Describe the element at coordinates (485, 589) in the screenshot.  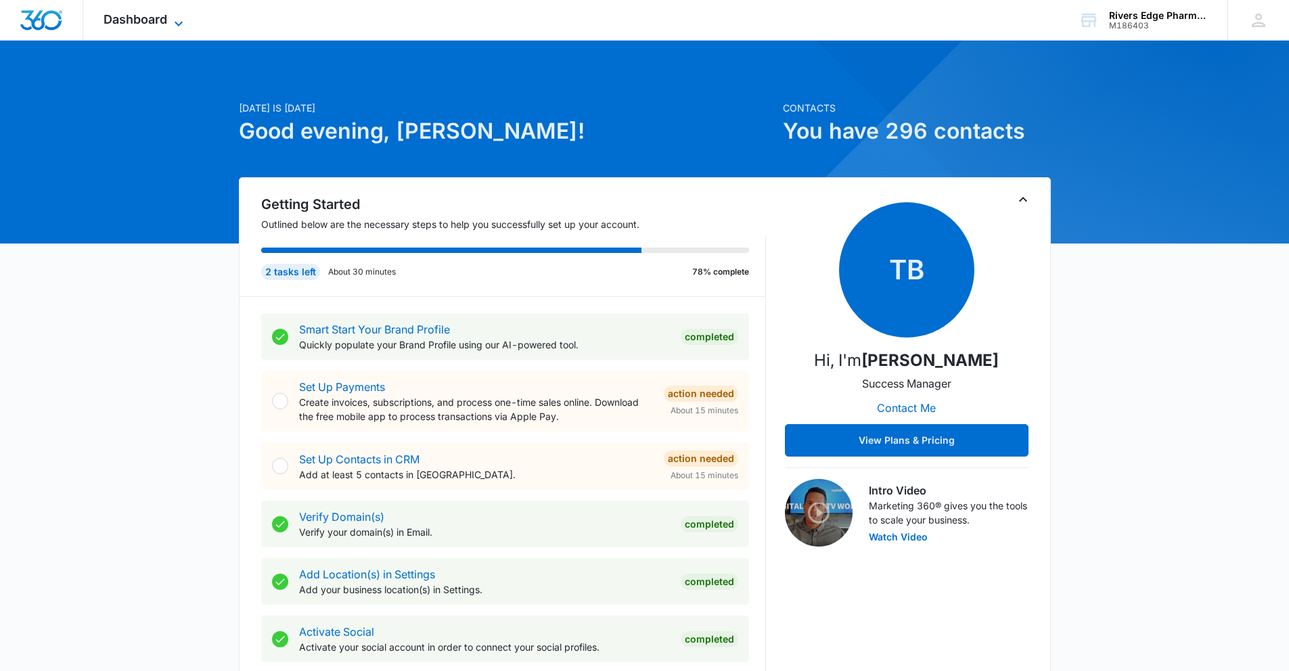
I see `p: Add your business location(s) in Settings.` at that location.